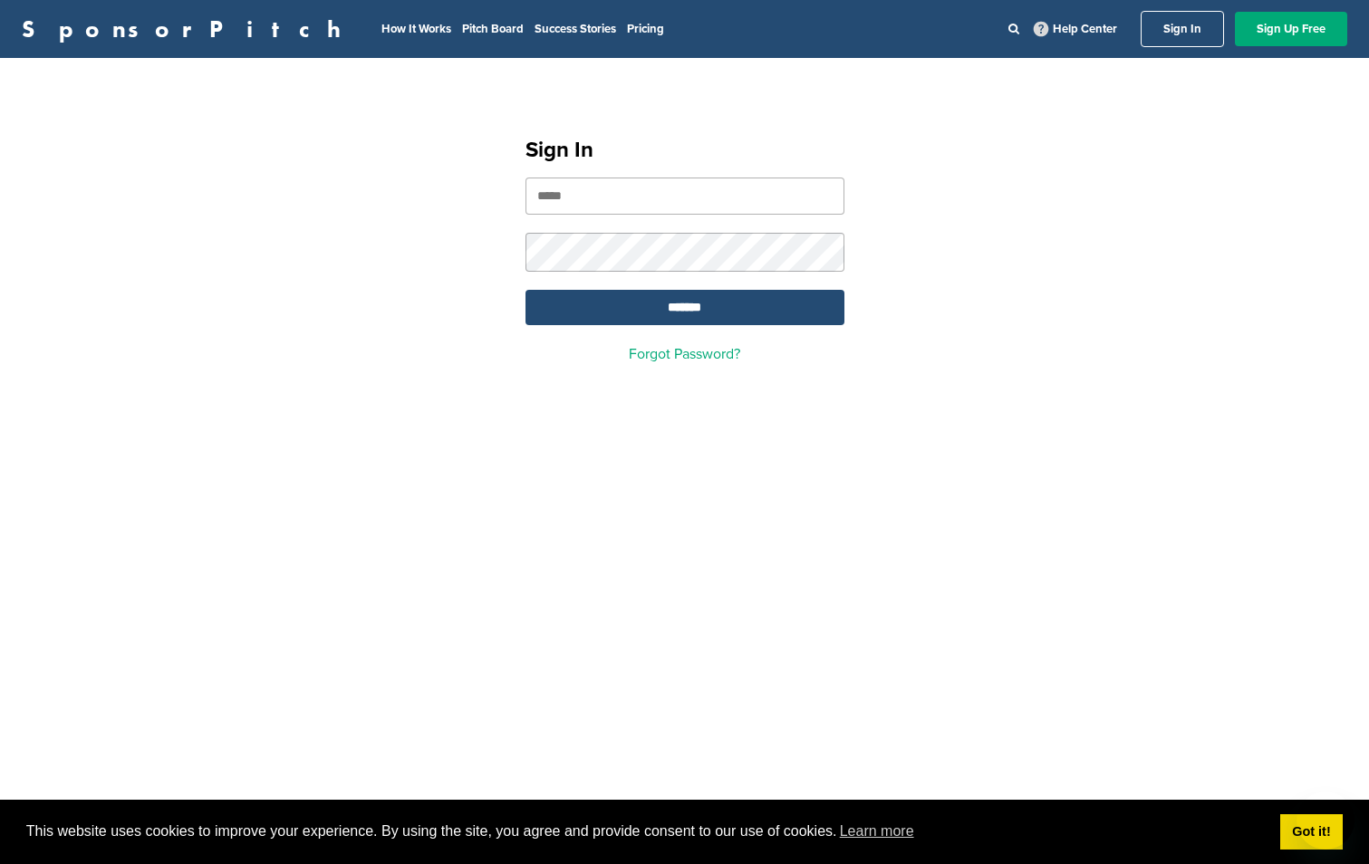  Describe the element at coordinates (1291, 29) in the screenshot. I see `a: Sign Up Free` at that location.